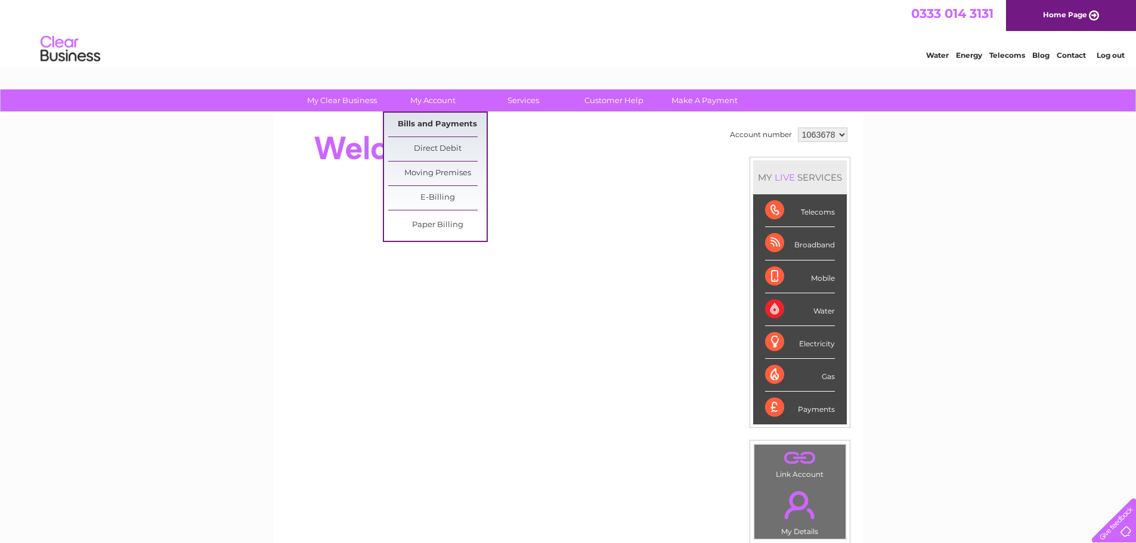 Image resolution: width=1136 pixels, height=543 pixels. Describe the element at coordinates (437, 149) in the screenshot. I see `a: Direct Debit` at that location.